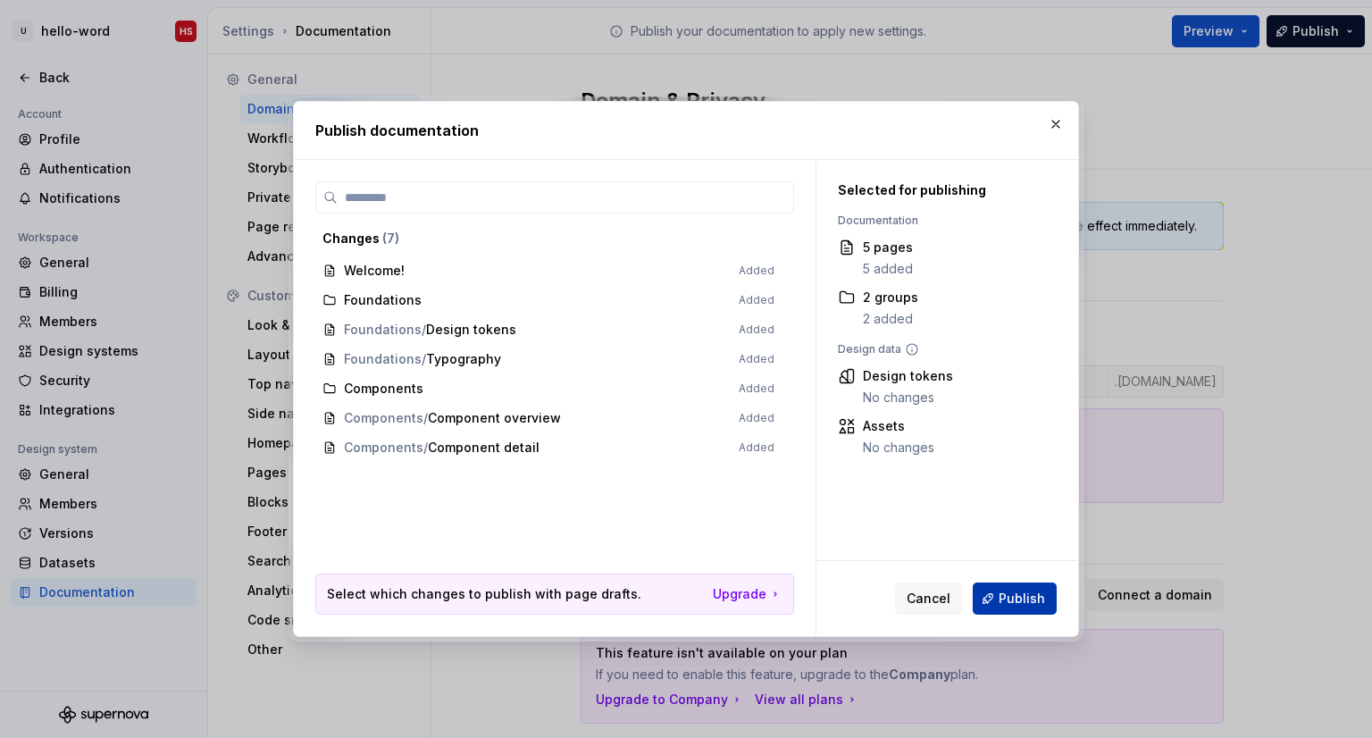 Image resolution: width=1372 pixels, height=738 pixels. I want to click on button: Cancel, so click(928, 599).